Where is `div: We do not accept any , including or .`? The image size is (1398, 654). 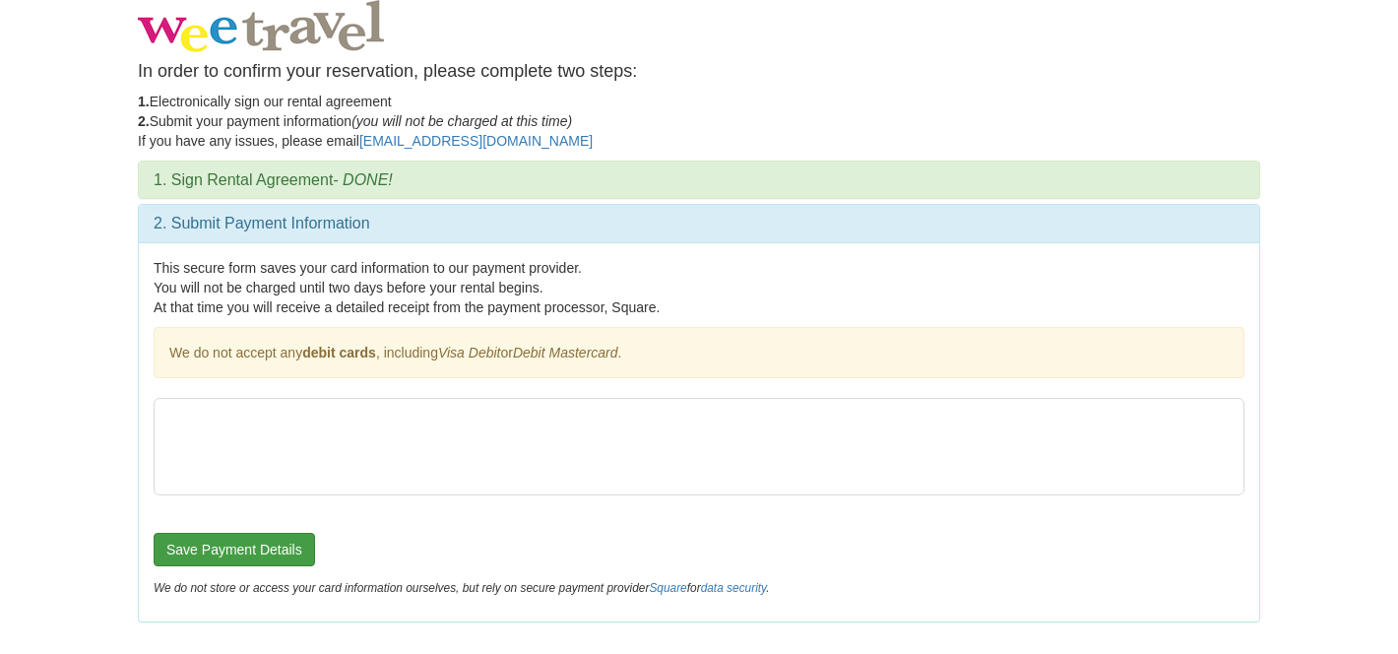 div: We do not accept any , including or . is located at coordinates (699, 352).